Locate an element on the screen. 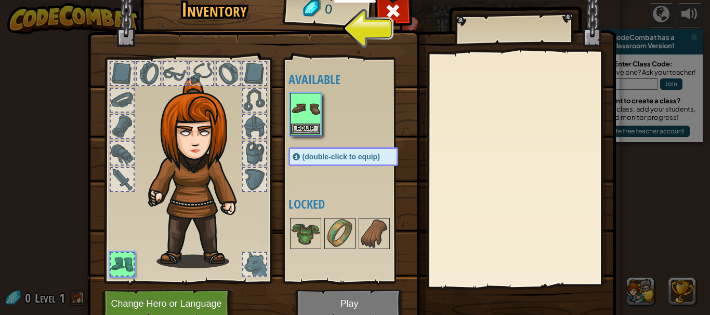  h4: Available is located at coordinates (353, 80).